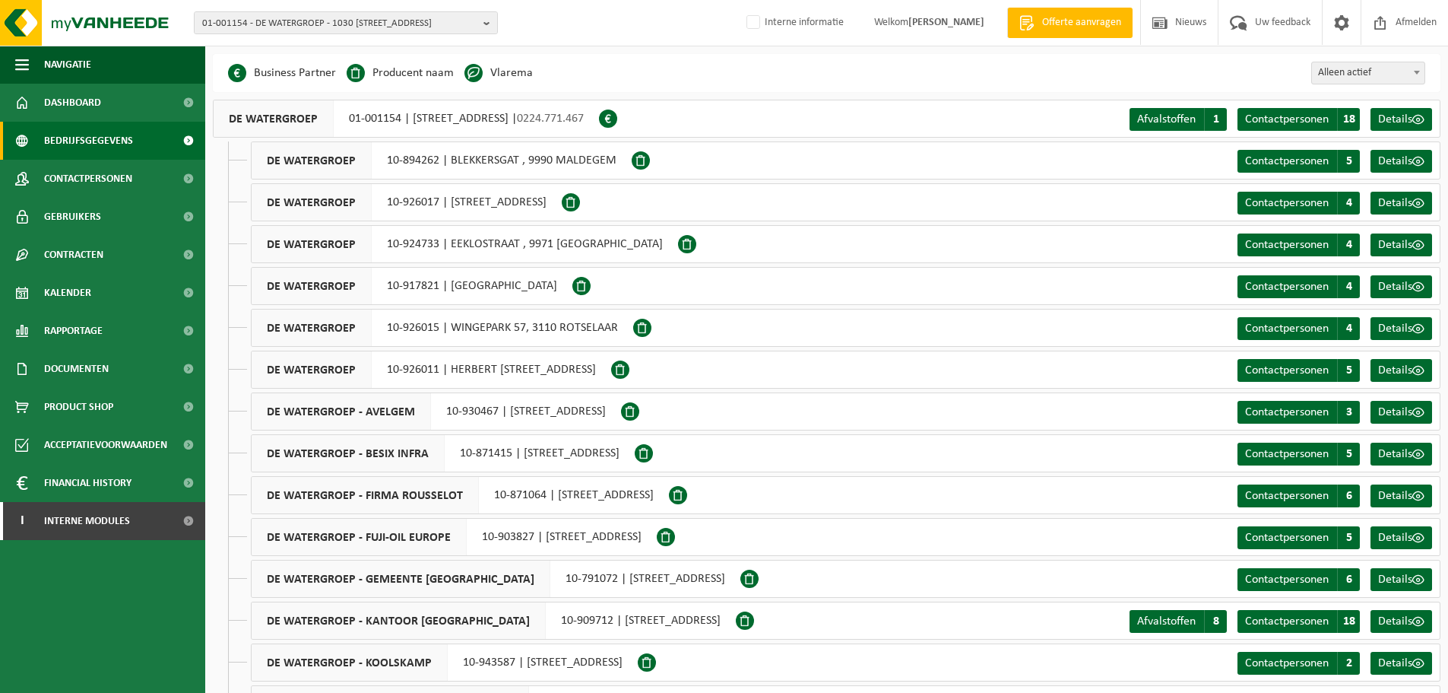 Image resolution: width=1448 pixels, height=693 pixels. I want to click on span: Product Shop, so click(78, 407).